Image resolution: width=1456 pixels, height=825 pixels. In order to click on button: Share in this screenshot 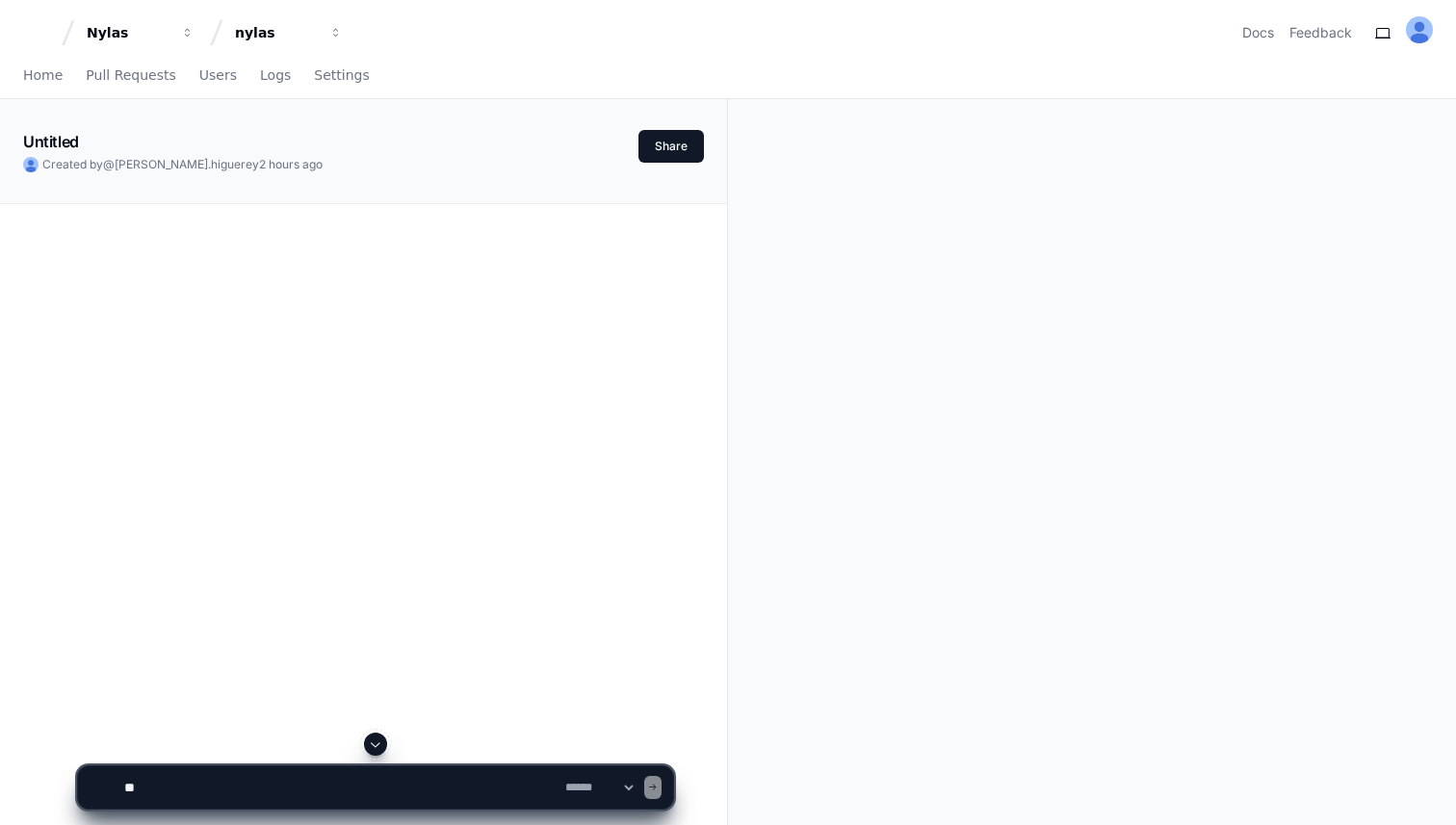, I will do `click(671, 146)`.